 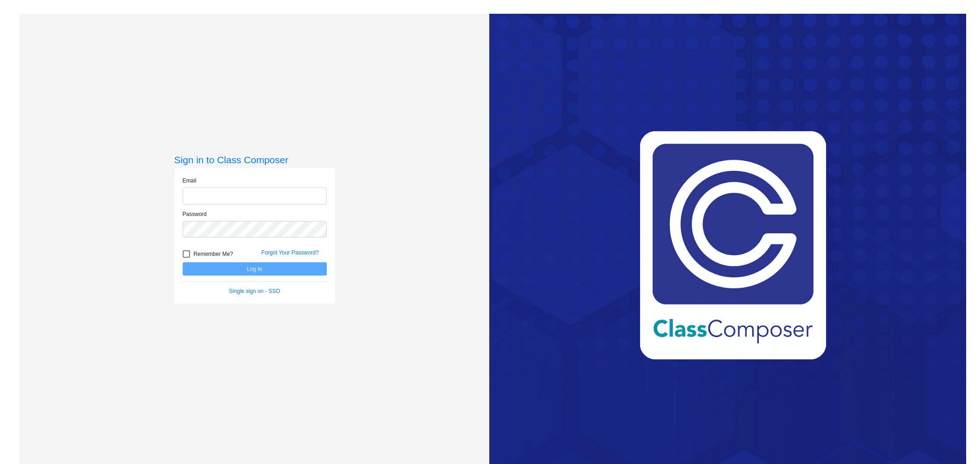 I want to click on span: Remember Me?, so click(x=213, y=254).